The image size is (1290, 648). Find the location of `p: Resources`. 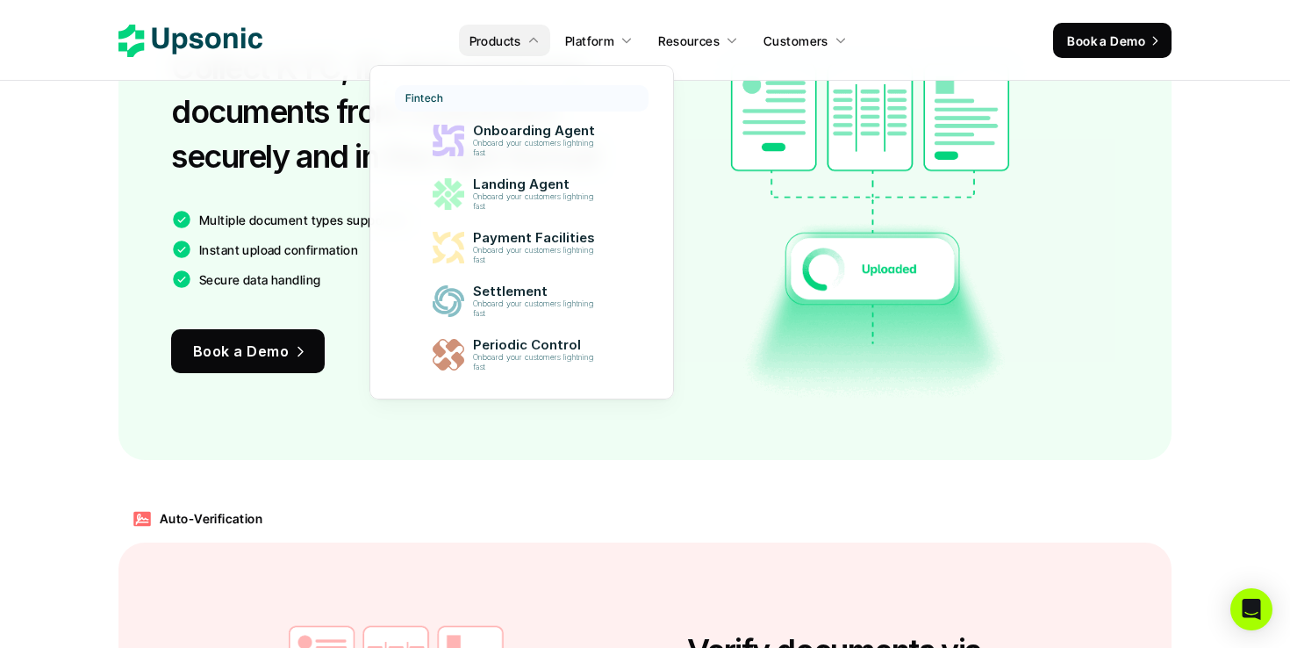

p: Resources is located at coordinates (689, 40).